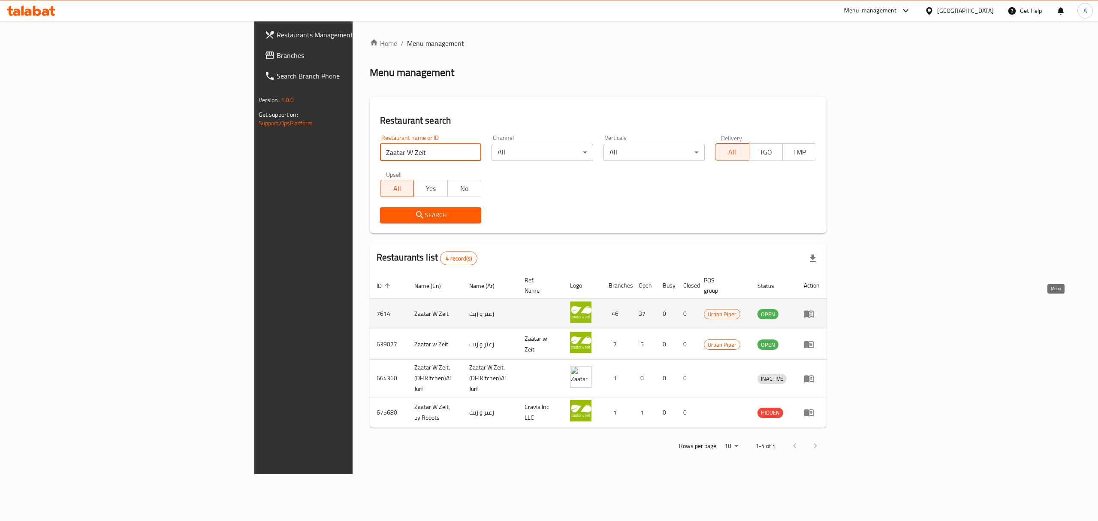  What do you see at coordinates (540, 344) in the screenshot?
I see `td: Zaatar w Zeit` at bounding box center [540, 344].